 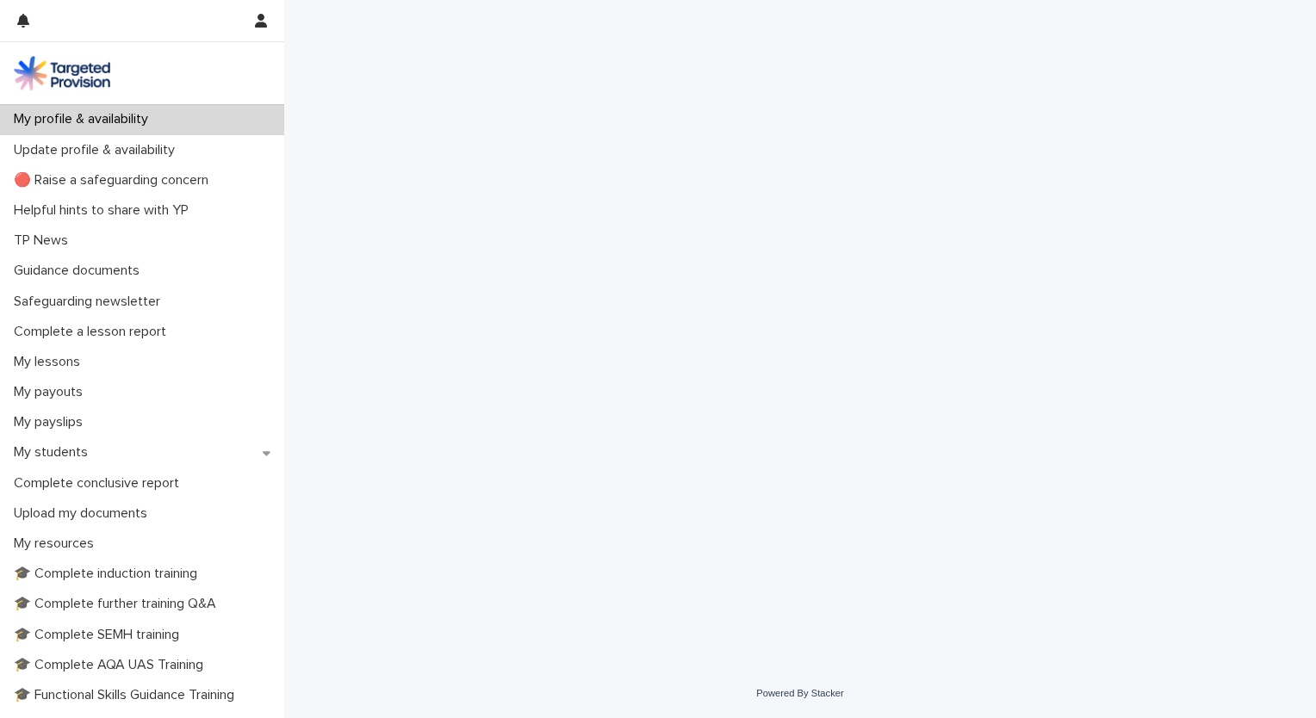 I want to click on p: 🎓 Complete AQA UAS Training, so click(x=112, y=665).